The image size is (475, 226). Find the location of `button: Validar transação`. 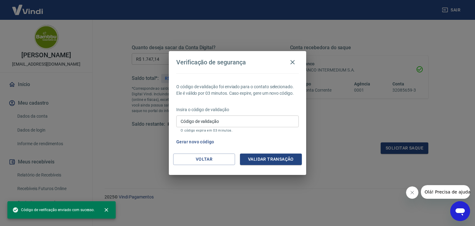

button: Validar transação is located at coordinates (271, 159).